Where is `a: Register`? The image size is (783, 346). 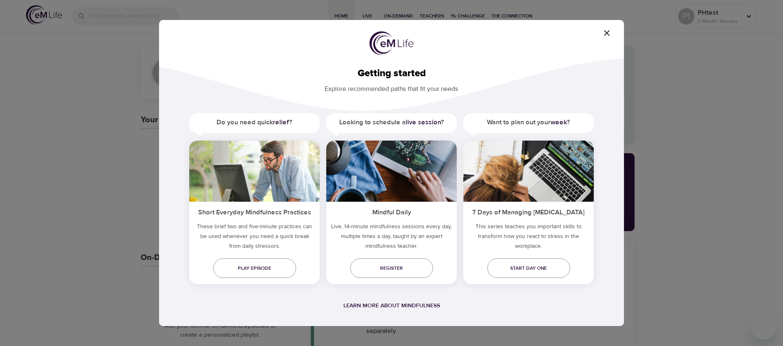
a: Register is located at coordinates (392, 268).